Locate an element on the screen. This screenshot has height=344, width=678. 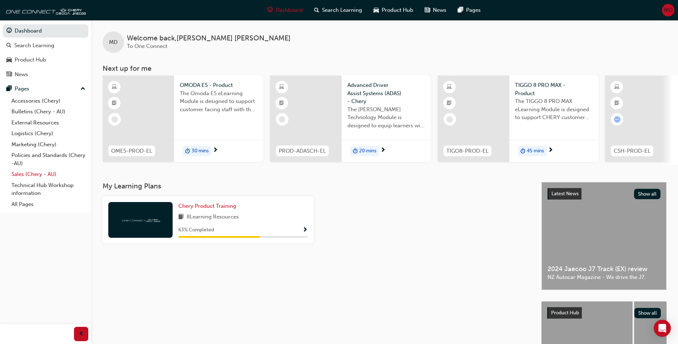
span: Chery Product Training is located at coordinates (207, 206).